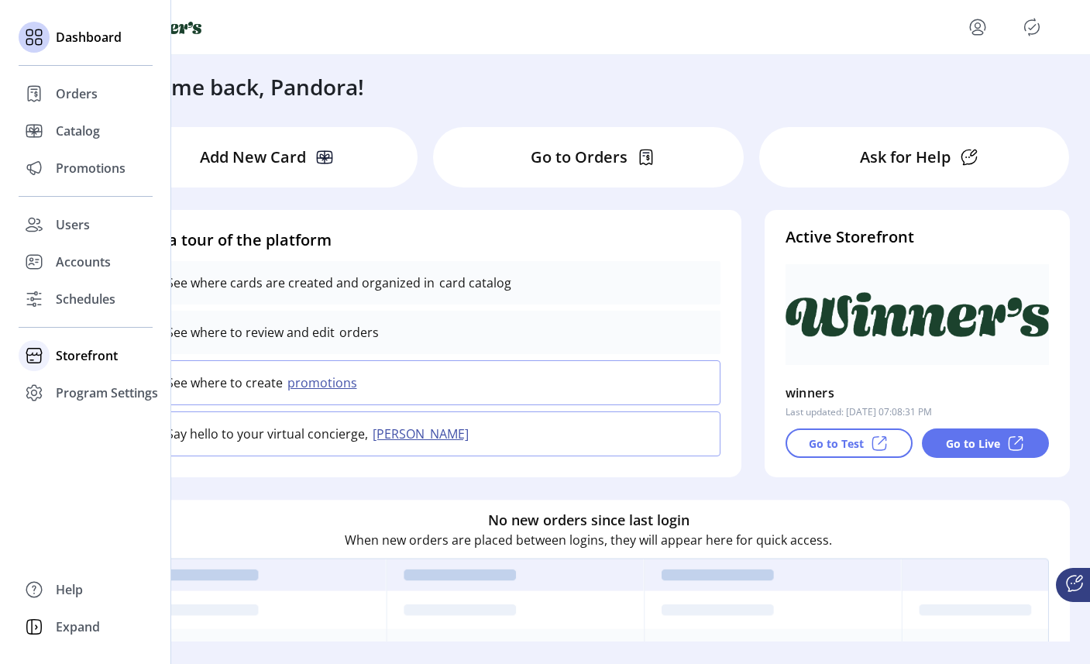 Image resolution: width=1090 pixels, height=664 pixels. What do you see at coordinates (472, 283) in the screenshot?
I see `p: card catalog` at bounding box center [472, 283].